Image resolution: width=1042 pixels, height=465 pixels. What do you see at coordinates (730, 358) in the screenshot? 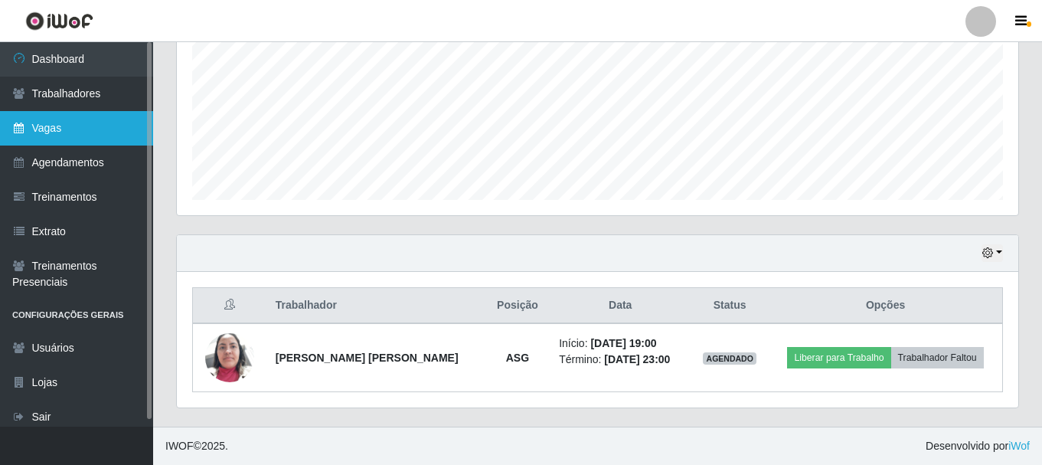
I see `span: AGENDADO` at bounding box center [730, 358].